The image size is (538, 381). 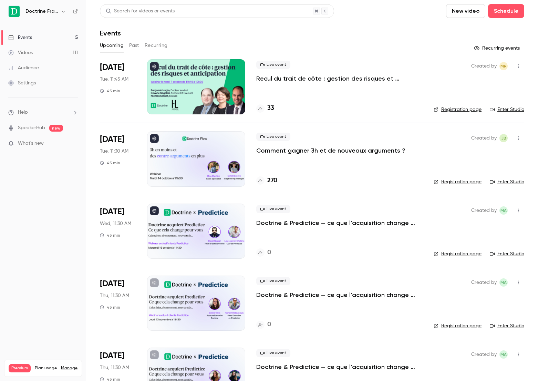 I want to click on div: Events, so click(x=20, y=38).